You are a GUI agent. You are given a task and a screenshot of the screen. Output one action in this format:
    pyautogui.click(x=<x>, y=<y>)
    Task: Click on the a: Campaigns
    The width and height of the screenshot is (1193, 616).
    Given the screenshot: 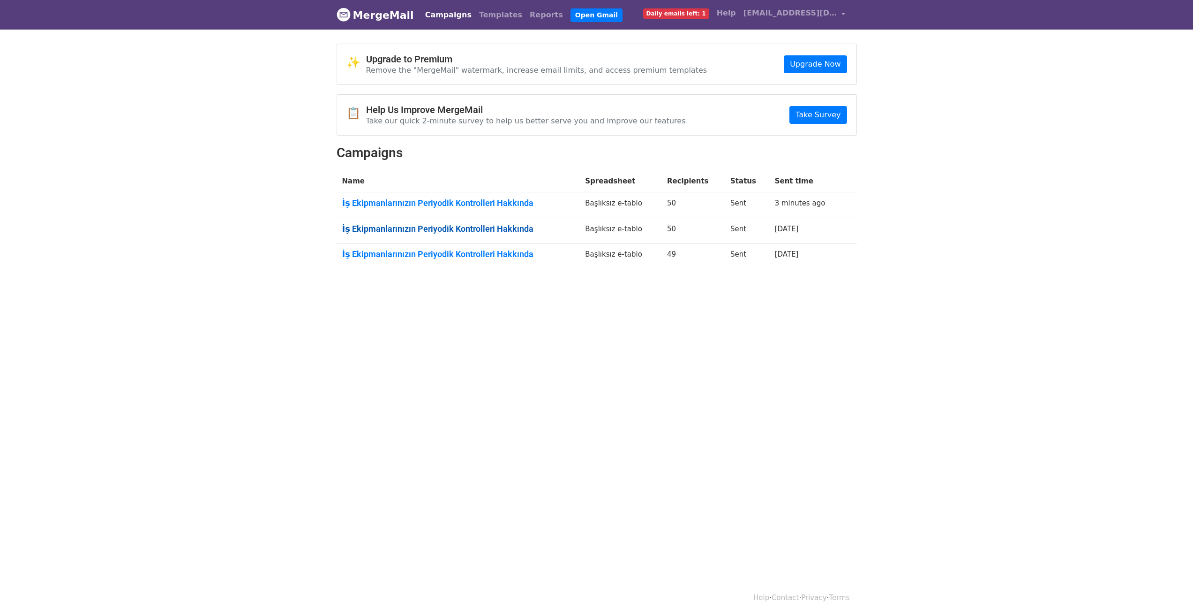 What is the action you would take?
    pyautogui.click(x=448, y=15)
    